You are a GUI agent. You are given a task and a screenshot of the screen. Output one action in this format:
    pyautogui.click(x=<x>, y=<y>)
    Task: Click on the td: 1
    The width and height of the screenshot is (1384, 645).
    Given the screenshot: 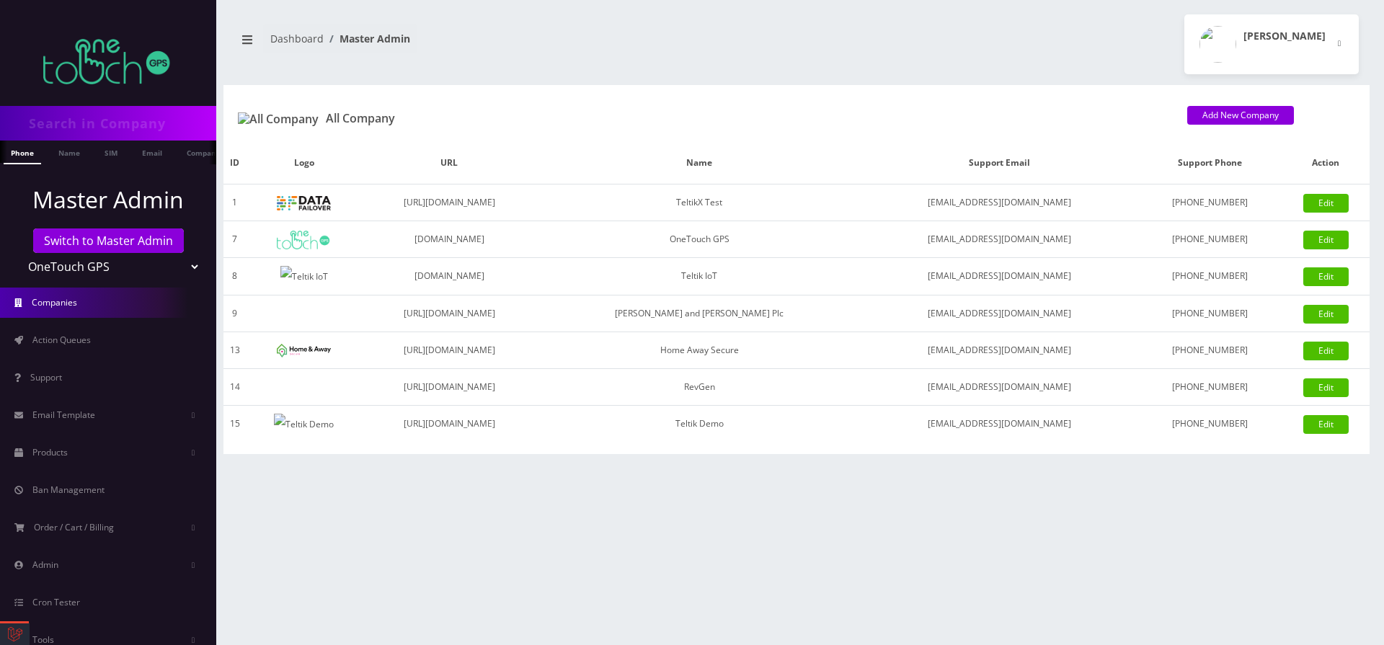 What is the action you would take?
    pyautogui.click(x=235, y=203)
    